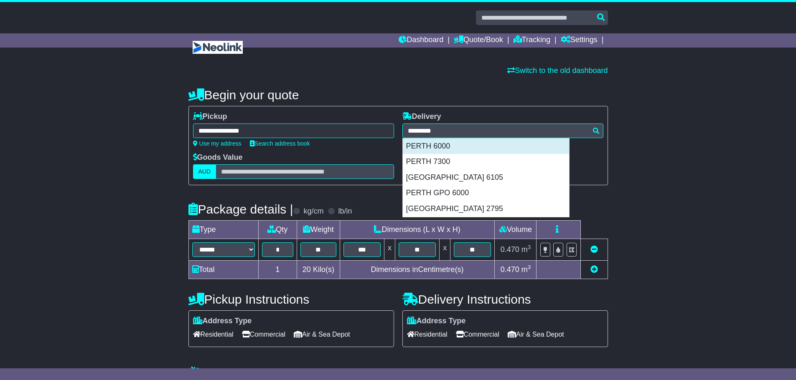 Image resolution: width=796 pixels, height=380 pixels. I want to click on h4: Delivery Instructions, so click(505, 299).